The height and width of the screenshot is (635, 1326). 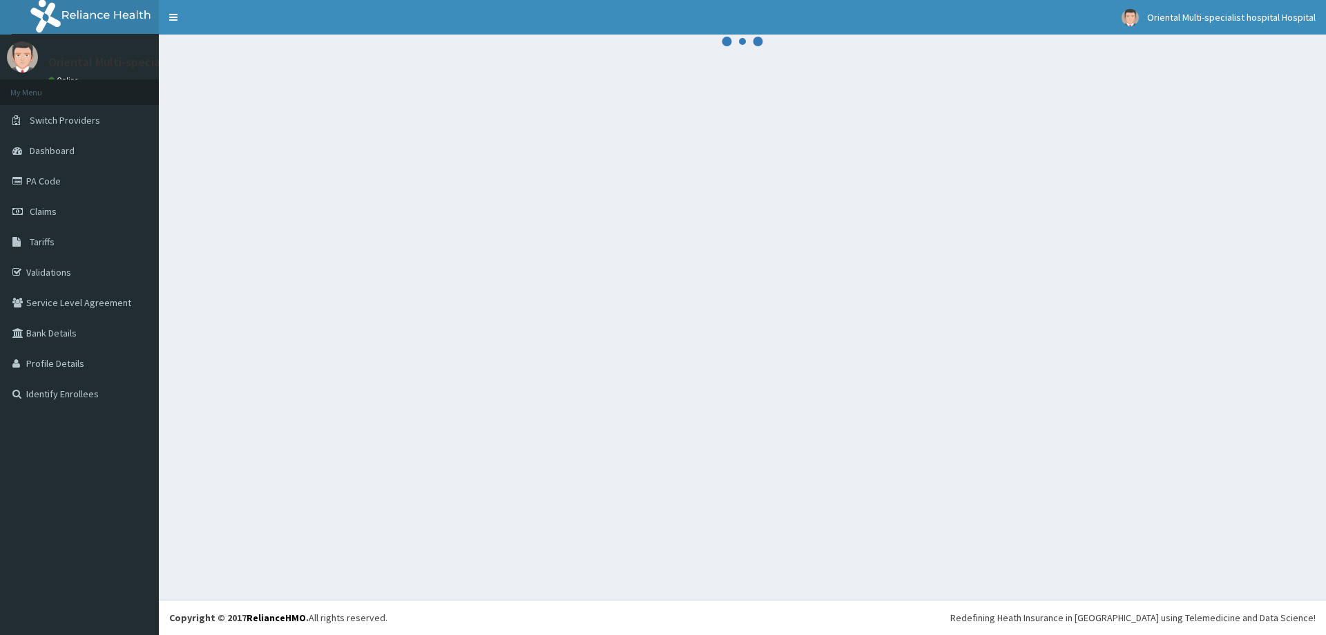 What do you see at coordinates (52, 151) in the screenshot?
I see `span: Dashboard` at bounding box center [52, 151].